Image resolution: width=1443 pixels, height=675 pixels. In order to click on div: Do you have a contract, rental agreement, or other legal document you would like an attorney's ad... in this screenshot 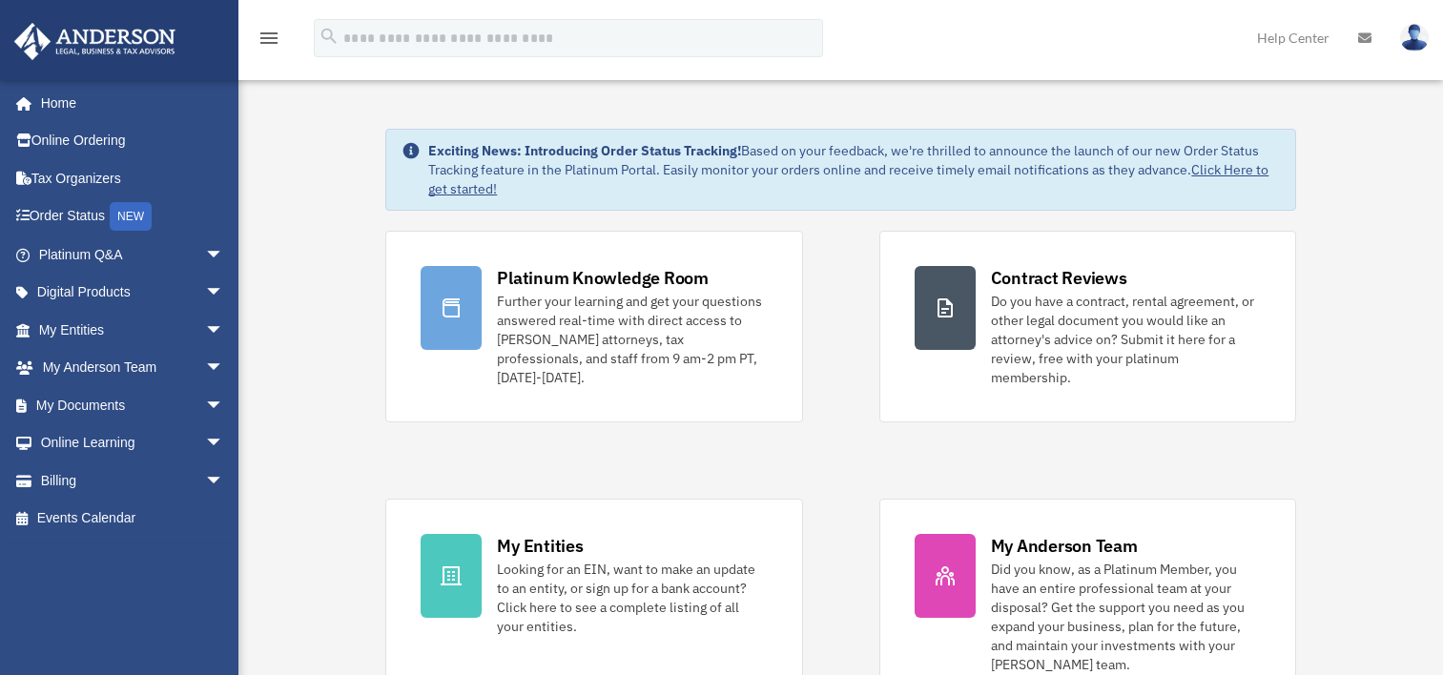, I will do `click(1125, 339)`.